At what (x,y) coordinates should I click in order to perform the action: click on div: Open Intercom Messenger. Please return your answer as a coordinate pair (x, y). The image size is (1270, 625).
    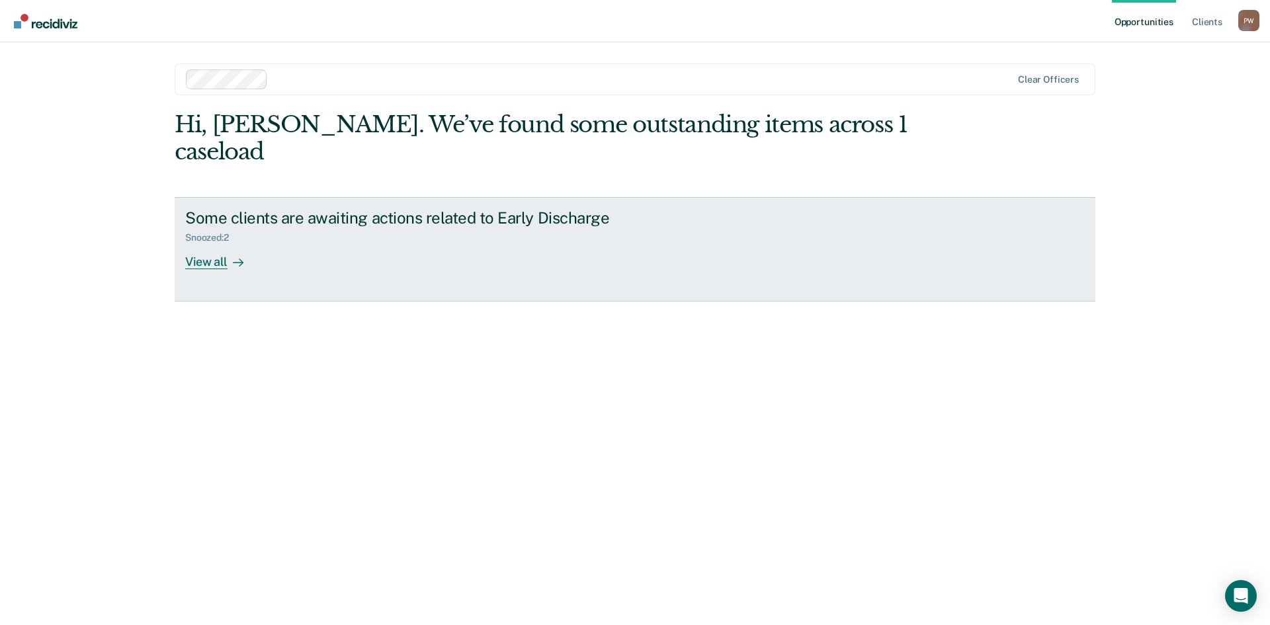
    Looking at the image, I should click on (1241, 596).